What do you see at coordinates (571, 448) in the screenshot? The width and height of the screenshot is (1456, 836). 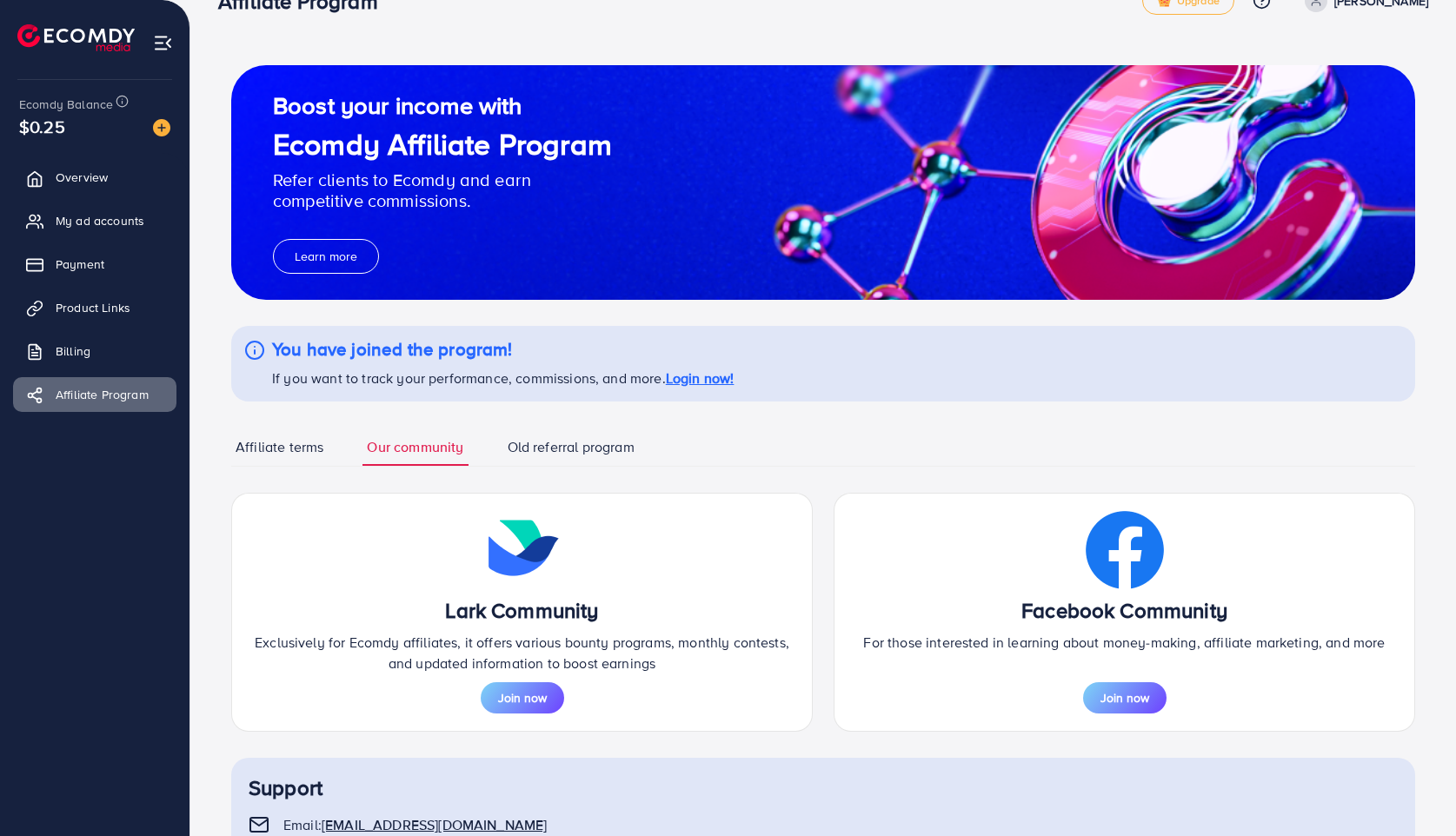 I see `a: Old referral program` at bounding box center [571, 448].